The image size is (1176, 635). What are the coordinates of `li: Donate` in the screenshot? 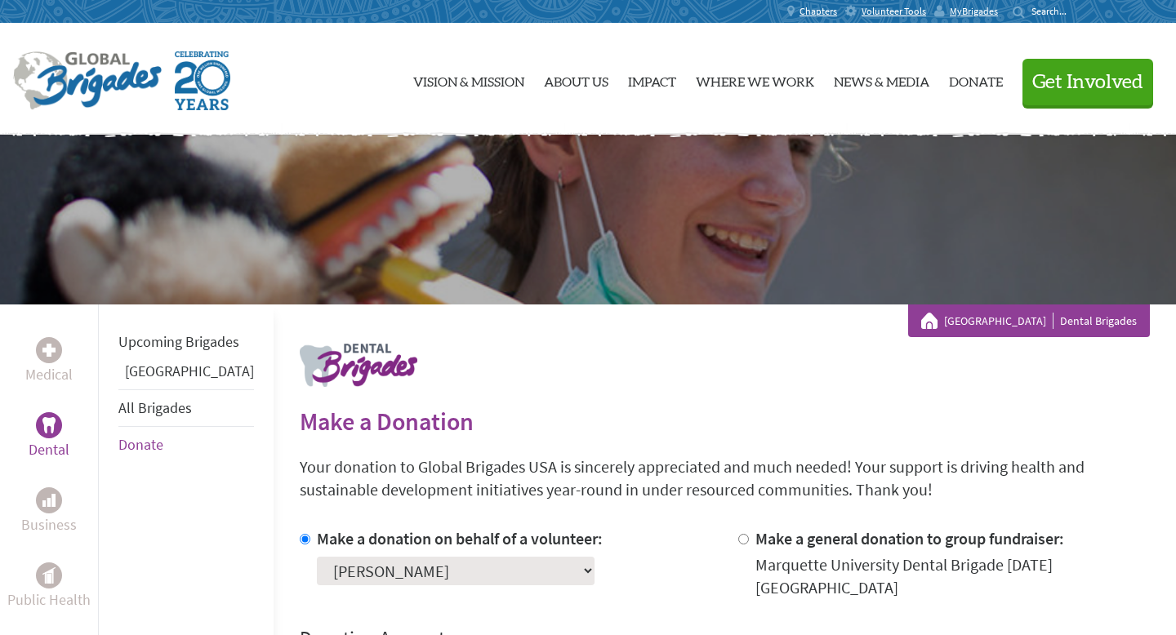 It's located at (186, 445).